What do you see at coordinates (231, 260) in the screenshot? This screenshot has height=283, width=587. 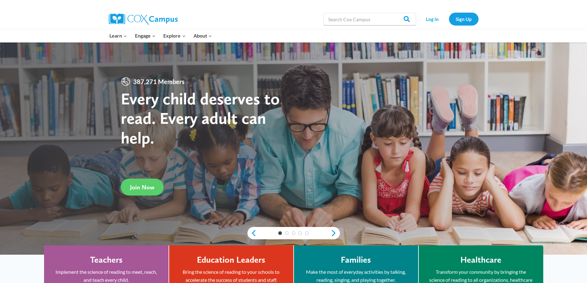 I see `h4: Education Leaders` at bounding box center [231, 260].